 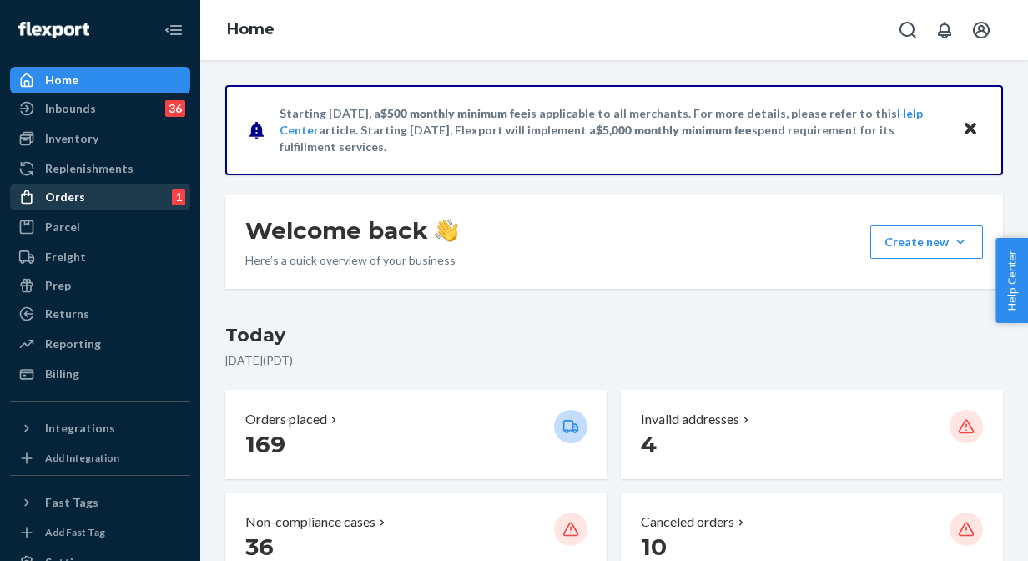 What do you see at coordinates (100, 227) in the screenshot?
I see `a: Parcel` at bounding box center [100, 227].